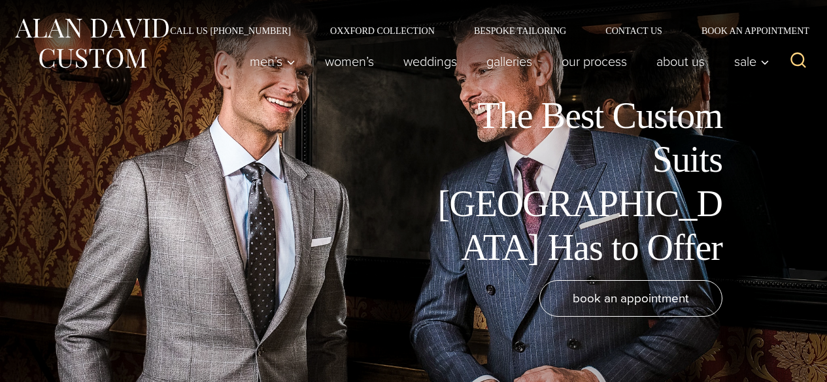 The height and width of the screenshot is (382, 827). Describe the element at coordinates (748, 31) in the screenshot. I see `a: Book an Appointment` at that location.